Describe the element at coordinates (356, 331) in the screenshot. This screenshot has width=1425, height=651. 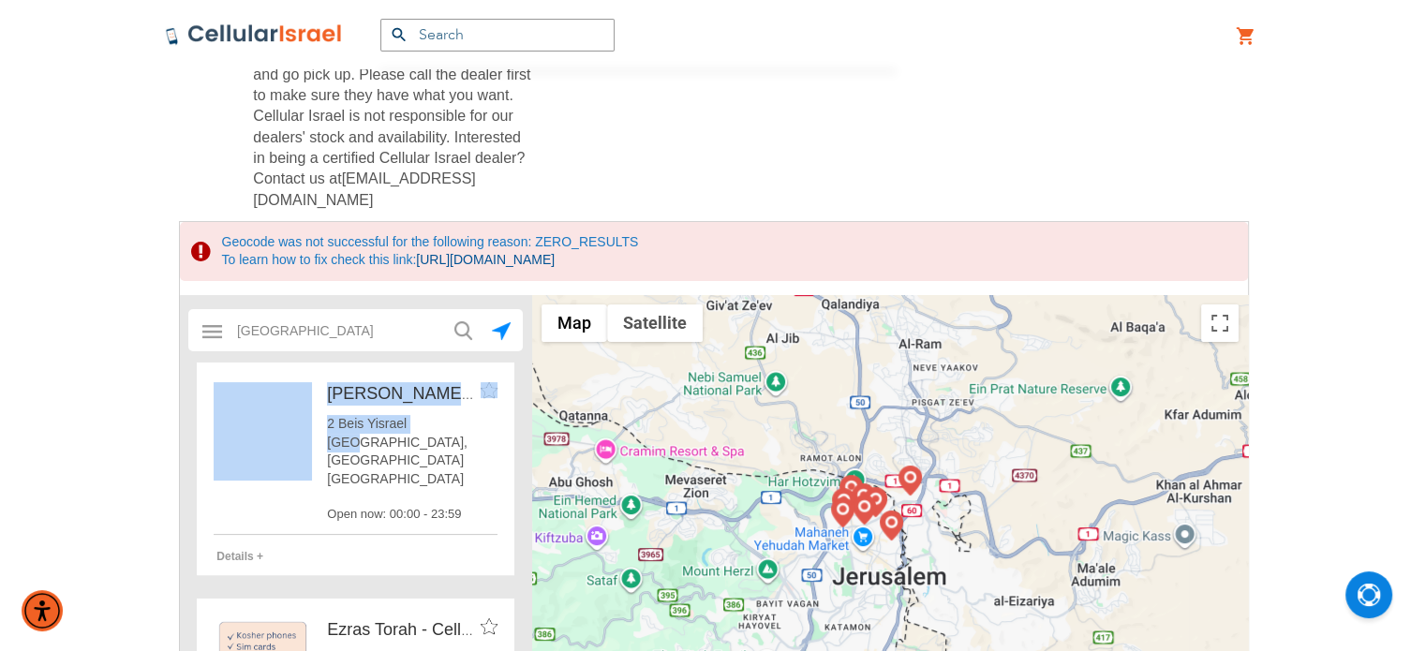
I see `input: Enter a location` at that location.